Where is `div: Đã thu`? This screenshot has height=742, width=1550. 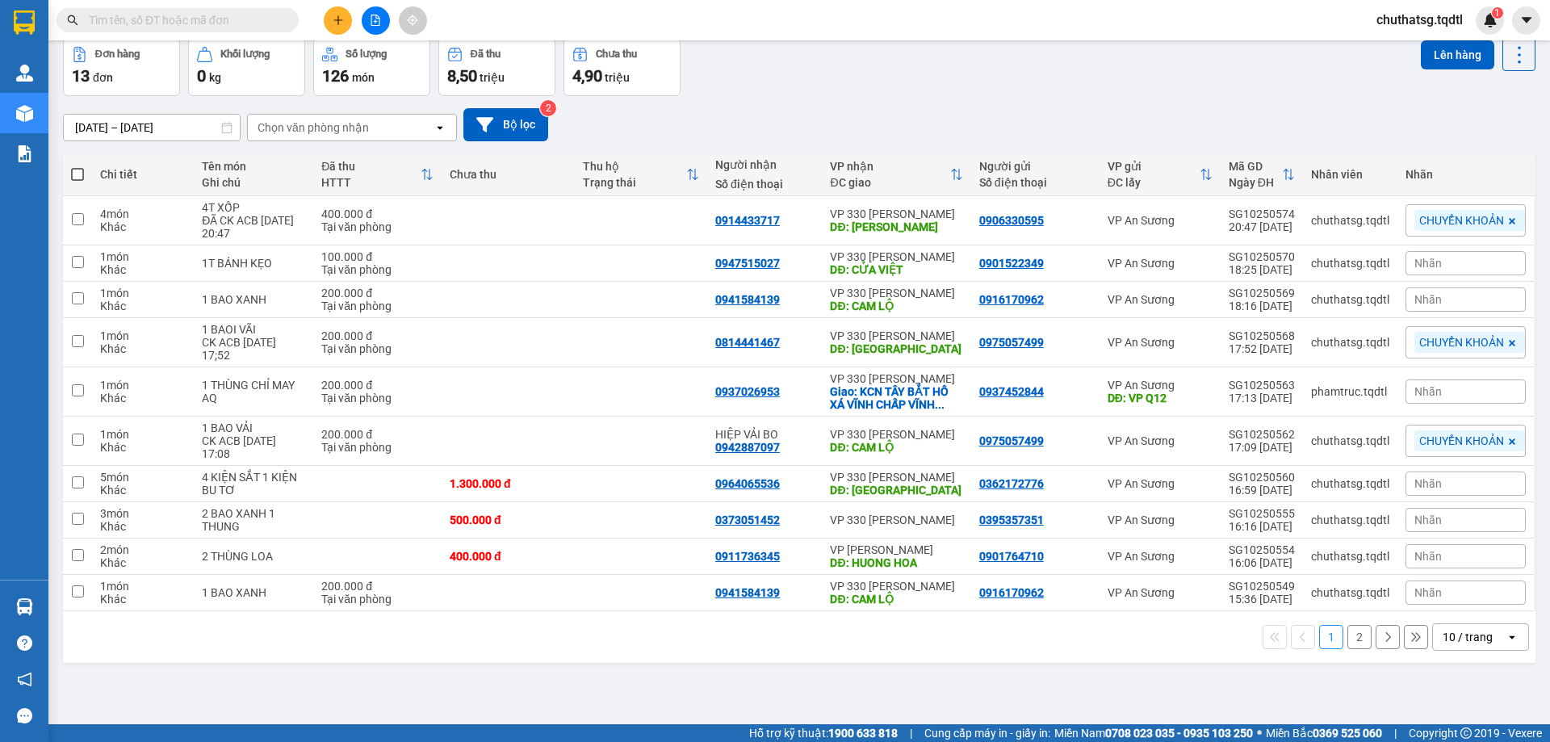 div: Đã thu is located at coordinates (371, 166).